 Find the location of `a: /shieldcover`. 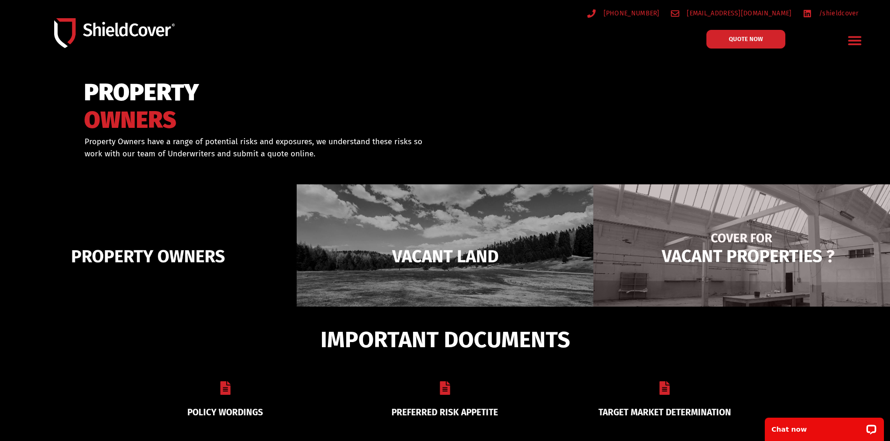

a: /shieldcover is located at coordinates (830, 13).